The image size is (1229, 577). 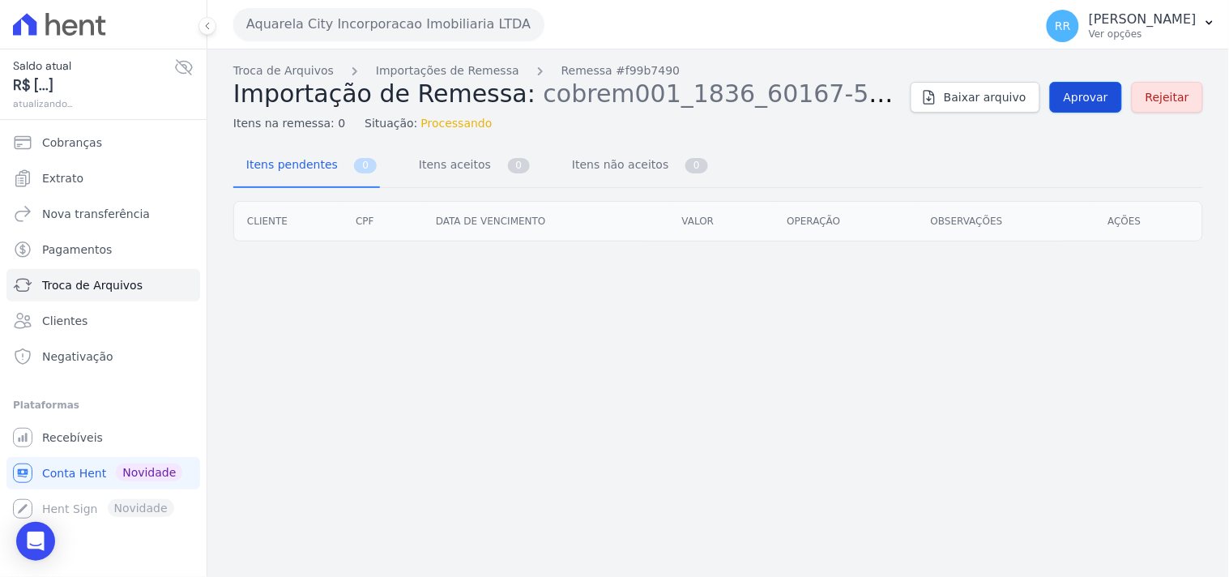 What do you see at coordinates (103, 356) in the screenshot?
I see `a: Negativação` at bounding box center [103, 356].